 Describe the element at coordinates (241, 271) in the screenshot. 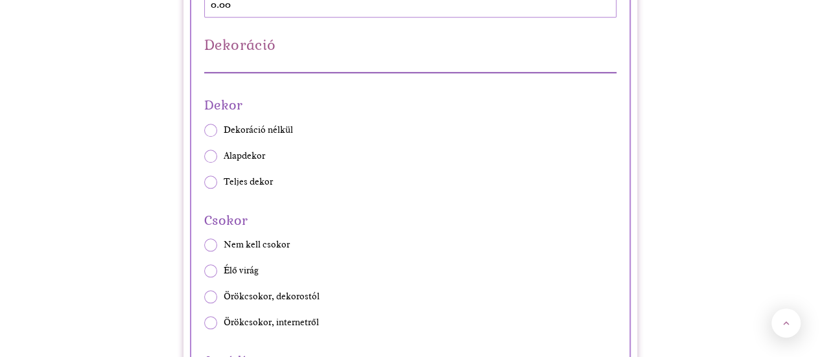

I see `span: Élő virág` at that location.